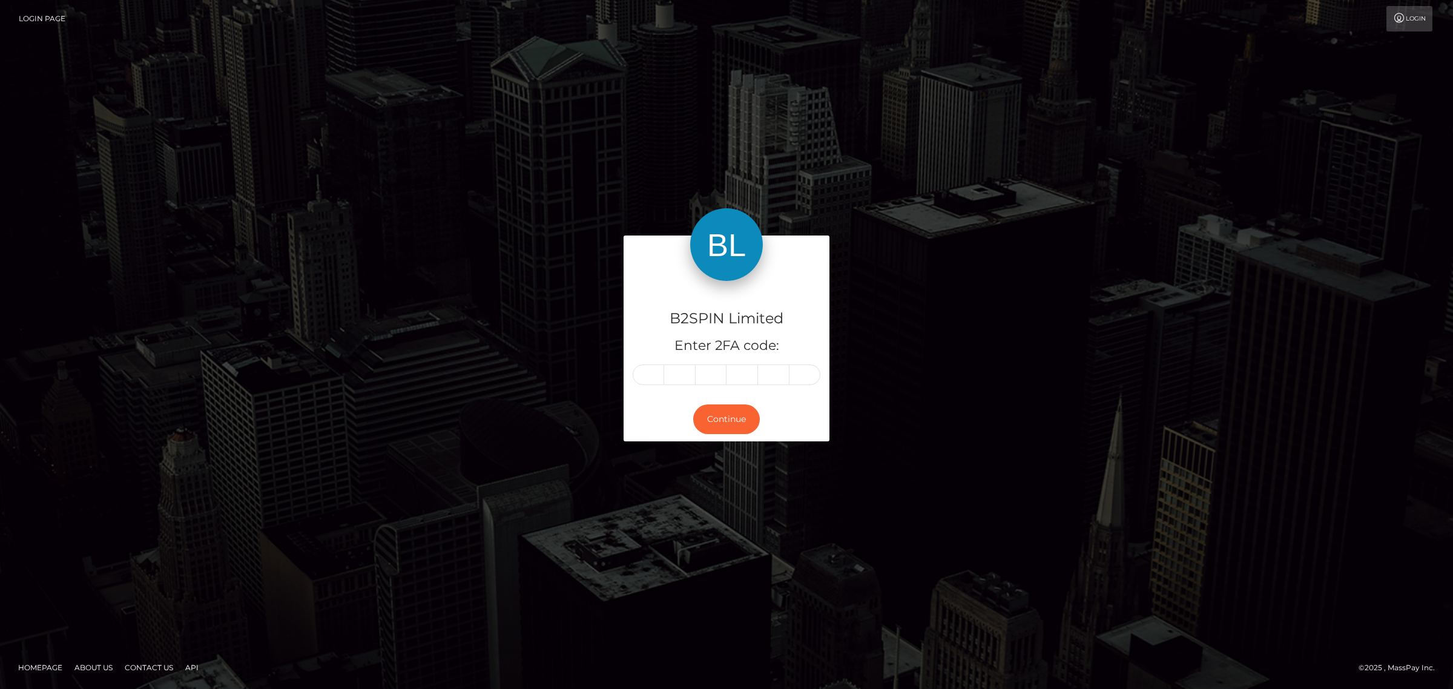 The height and width of the screenshot is (689, 1453). Describe the element at coordinates (726, 245) in the screenshot. I see `img: B2SPIN Limited` at that location.